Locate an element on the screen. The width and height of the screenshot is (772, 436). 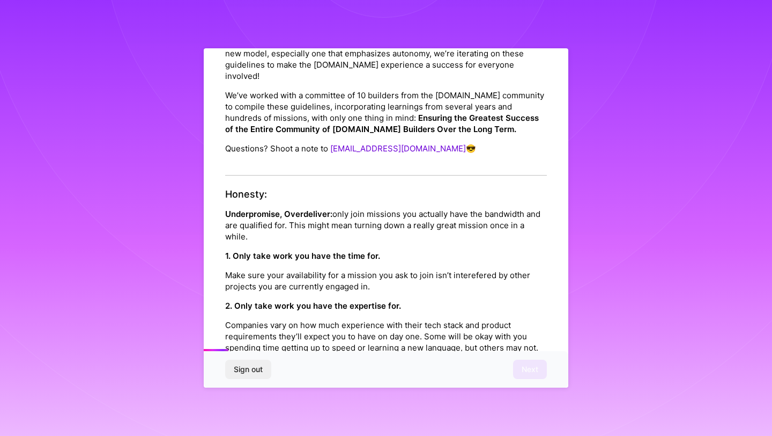
strong: 1. Only take work you have the time for. is located at coordinates (303, 255).